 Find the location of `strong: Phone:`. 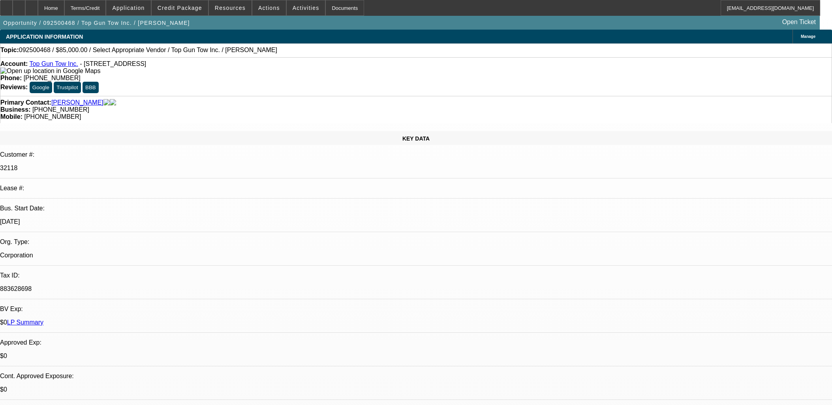

strong: Phone: is located at coordinates (11, 78).